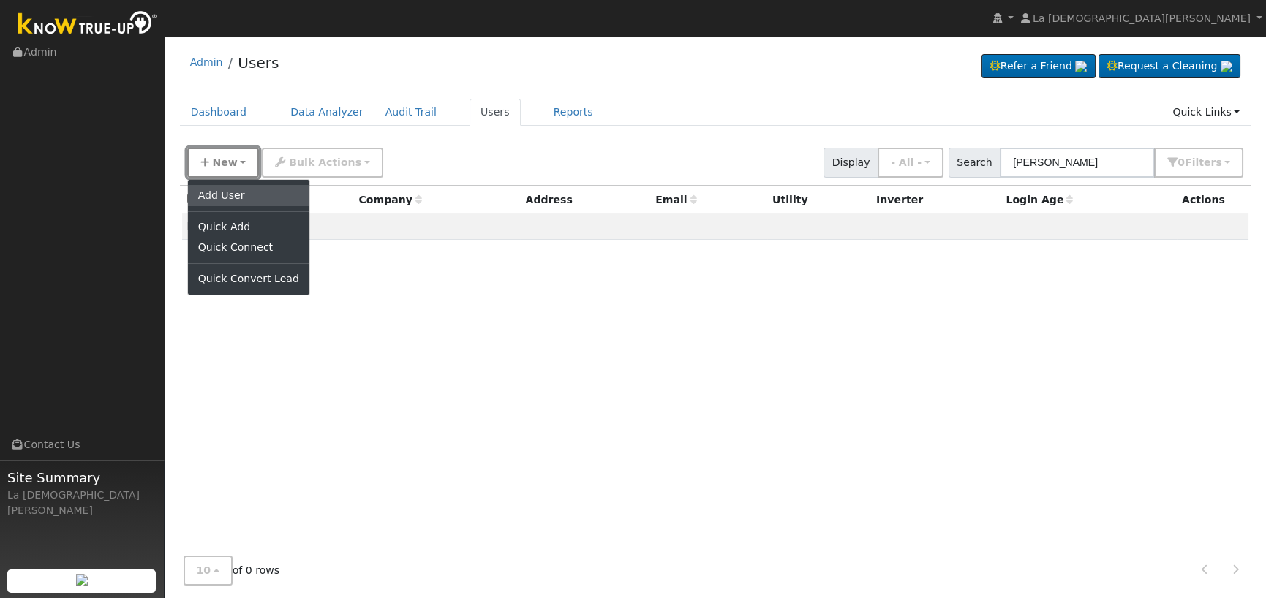 The height and width of the screenshot is (598, 1266). I want to click on a: Quick Links, so click(1206, 112).